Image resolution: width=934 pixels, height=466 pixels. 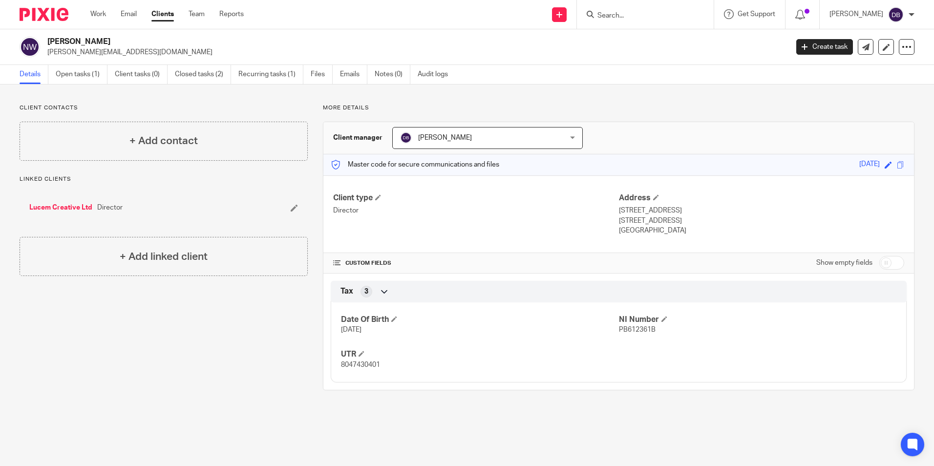 I want to click on span: 8047430401, so click(x=360, y=365).